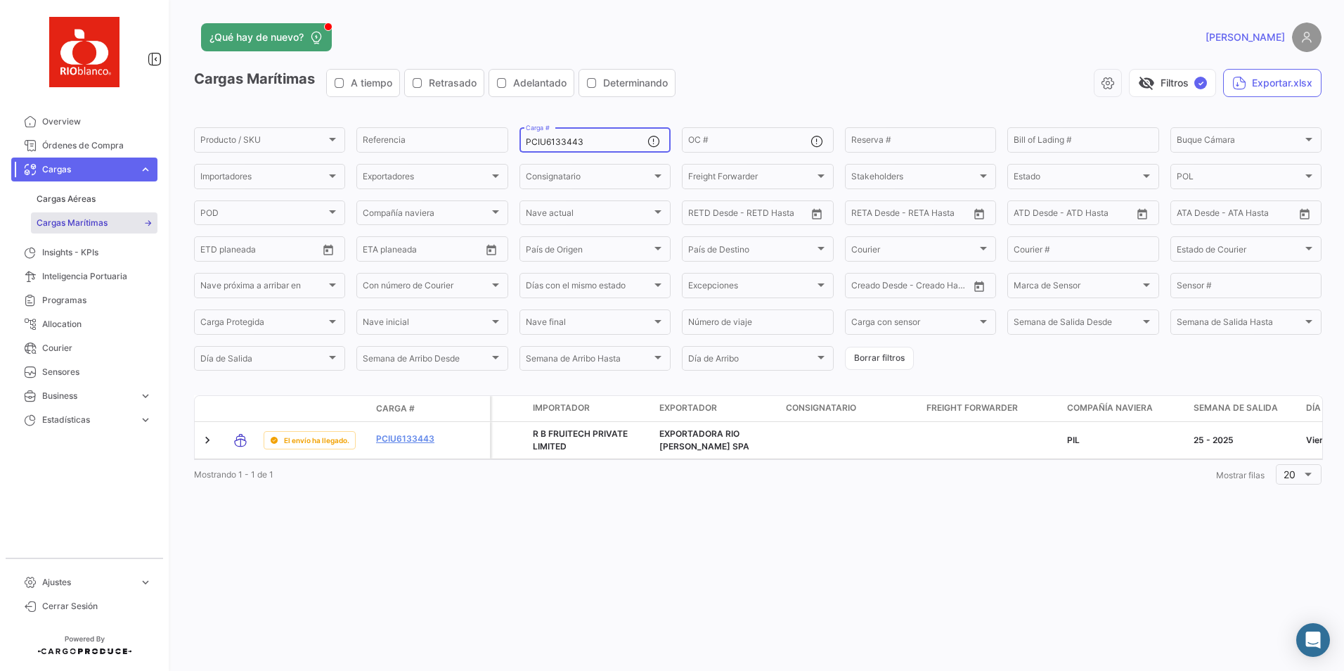 The width and height of the screenshot is (1344, 671). Describe the element at coordinates (1239, 142) in the screenshot. I see `span: Buque Cámara` at that location.